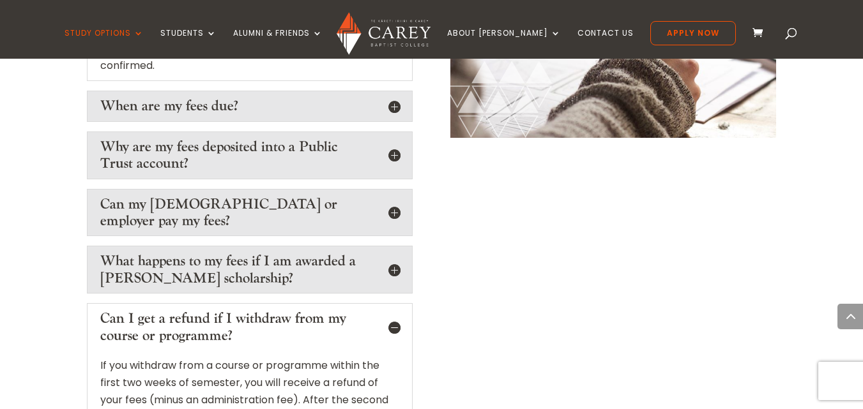 The width and height of the screenshot is (863, 409). What do you see at coordinates (250, 106) in the screenshot?
I see `h5: When are my fees due?` at bounding box center [250, 106].